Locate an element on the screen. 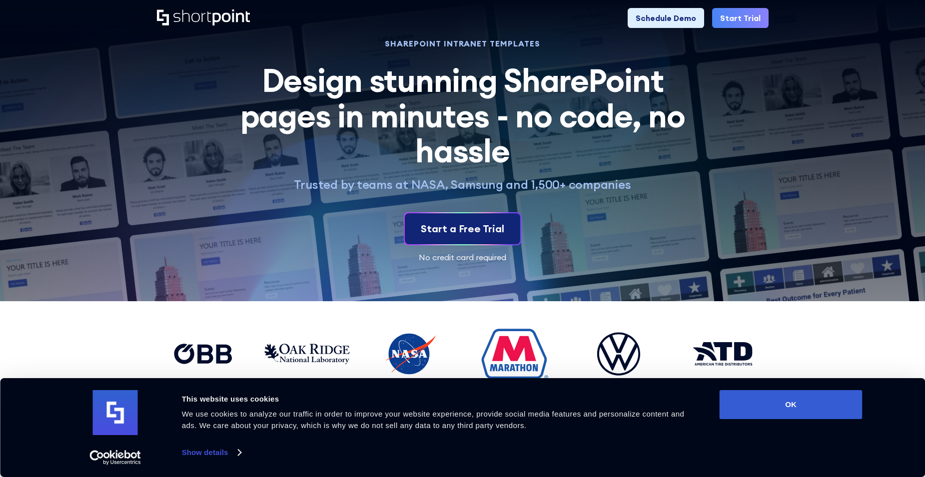 This screenshot has height=477, width=925. a: Show details is located at coordinates (211, 453).